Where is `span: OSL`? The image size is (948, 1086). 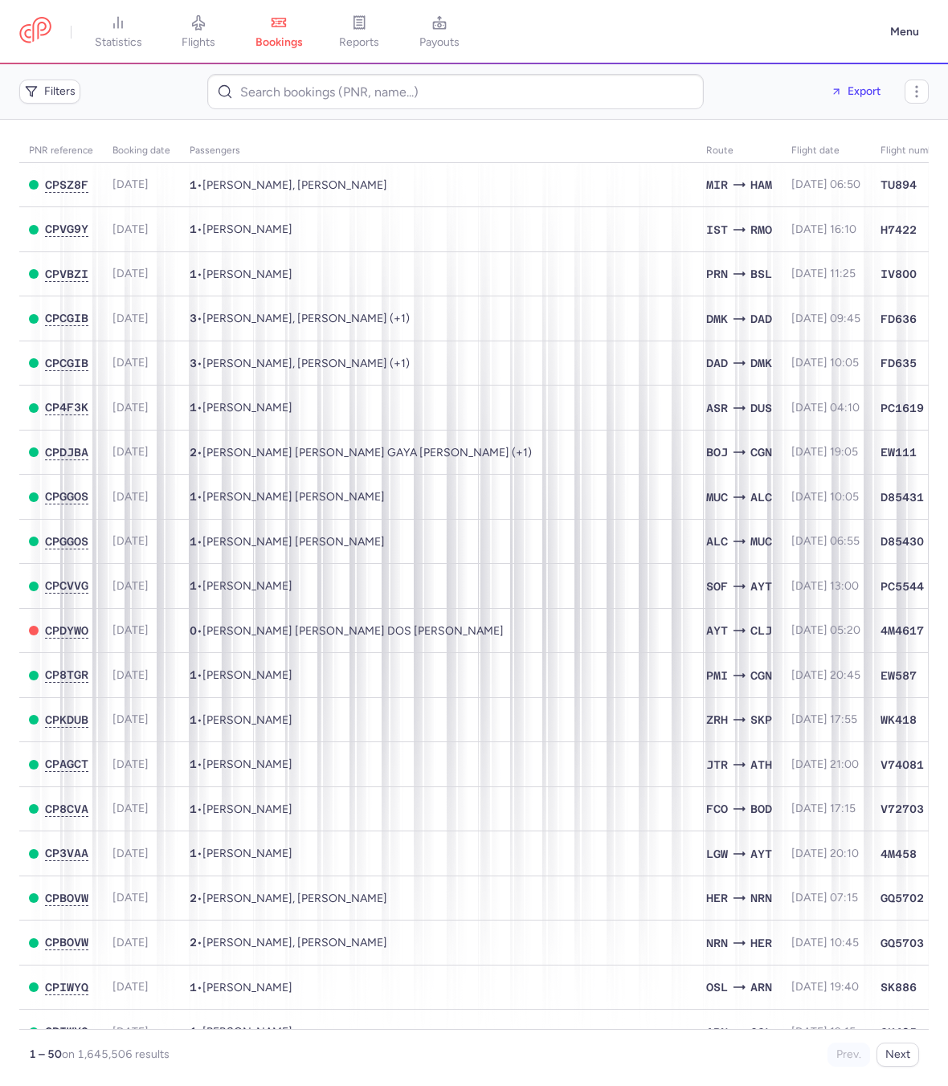 span: OSL is located at coordinates (717, 987).